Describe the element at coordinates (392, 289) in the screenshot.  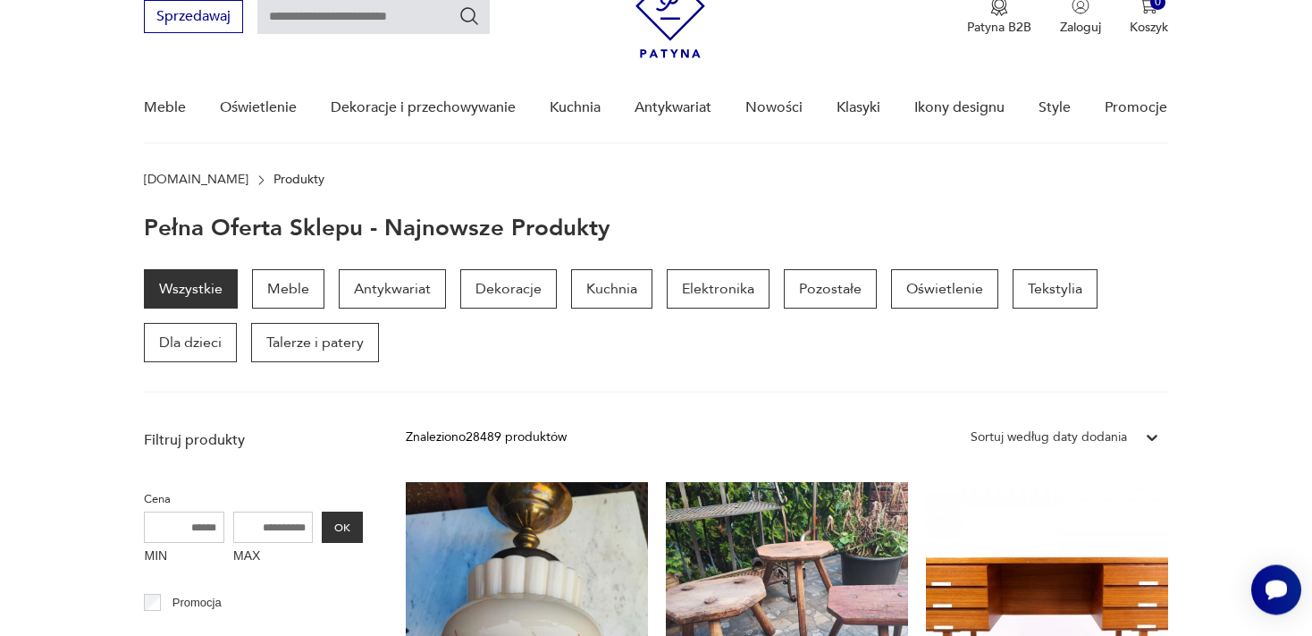
I see `p: Antykwariat` at that location.